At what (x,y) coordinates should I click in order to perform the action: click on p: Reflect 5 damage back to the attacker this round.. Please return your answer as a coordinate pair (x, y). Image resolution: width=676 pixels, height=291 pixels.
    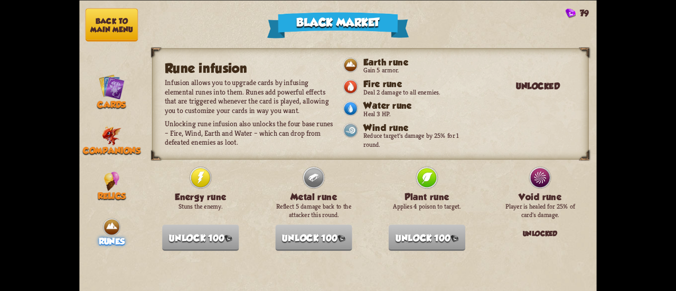
    Looking at the image, I should click on (313, 211).